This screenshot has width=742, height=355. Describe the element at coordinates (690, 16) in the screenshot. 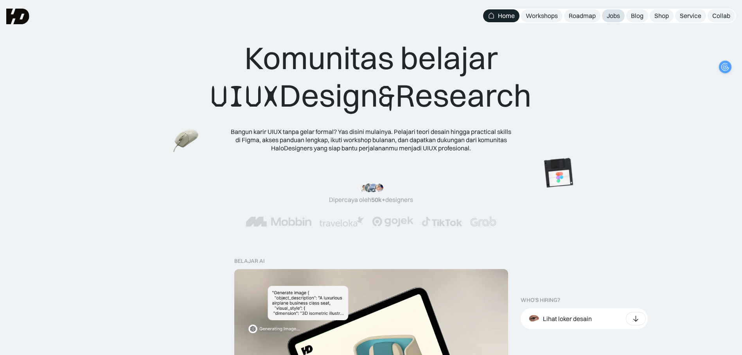

I see `a: Service` at that location.